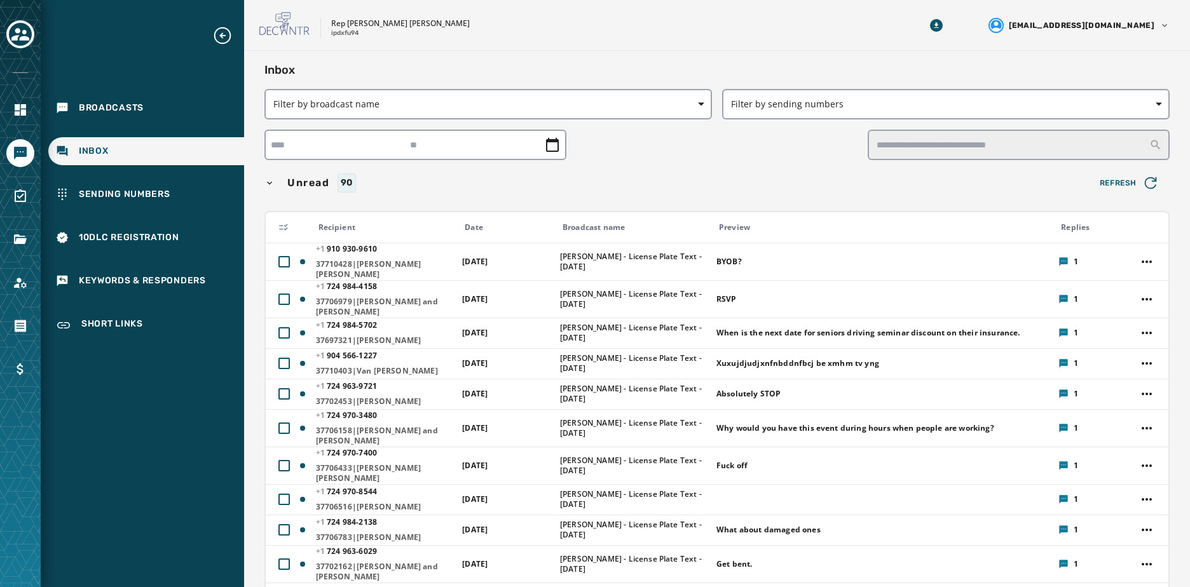 The height and width of the screenshot is (587, 1190). What do you see at coordinates (346, 491) in the screenshot?
I see `span: 724 970 - 8544` at bounding box center [346, 491].